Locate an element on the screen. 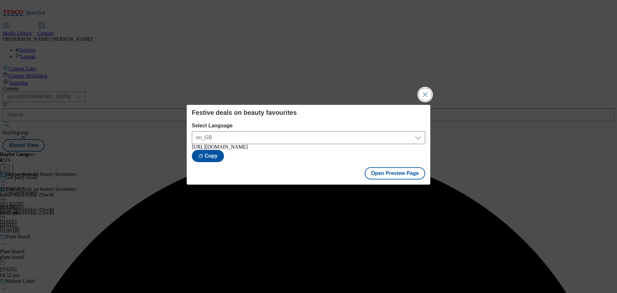 Image resolution: width=617 pixels, height=293 pixels. label: Select Language is located at coordinates (309, 126).